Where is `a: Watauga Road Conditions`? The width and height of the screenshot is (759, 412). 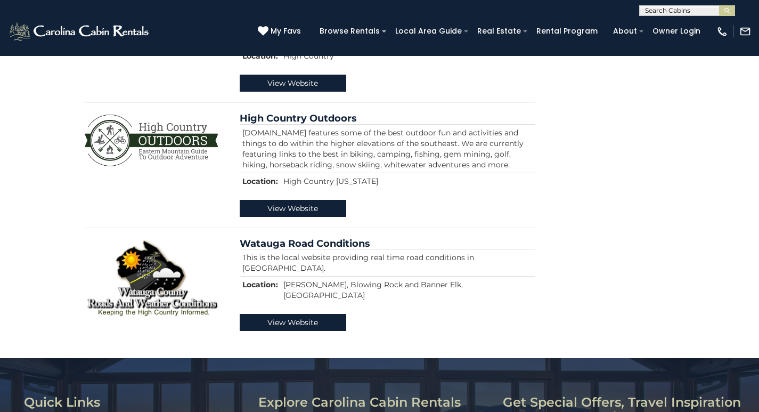 a: Watauga Road Conditions is located at coordinates (305, 243).